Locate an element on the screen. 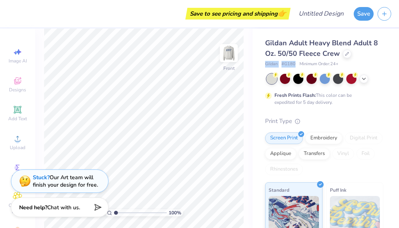 The height and width of the screenshot is (228, 399). div: This color can be expedited for 5 day delivery. is located at coordinates (323, 99).